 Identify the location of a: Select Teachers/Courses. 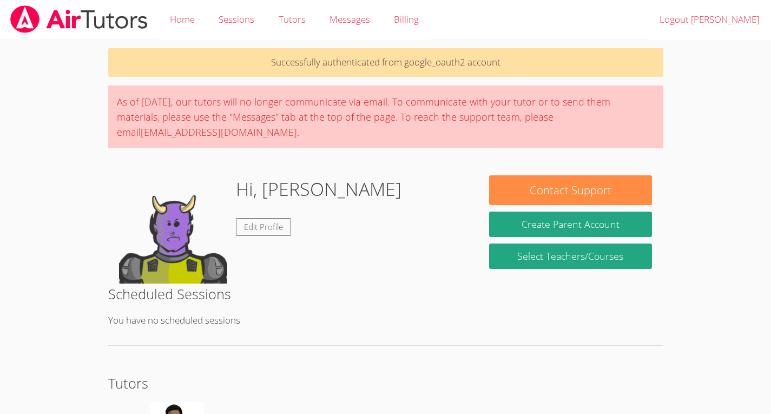
(570, 256).